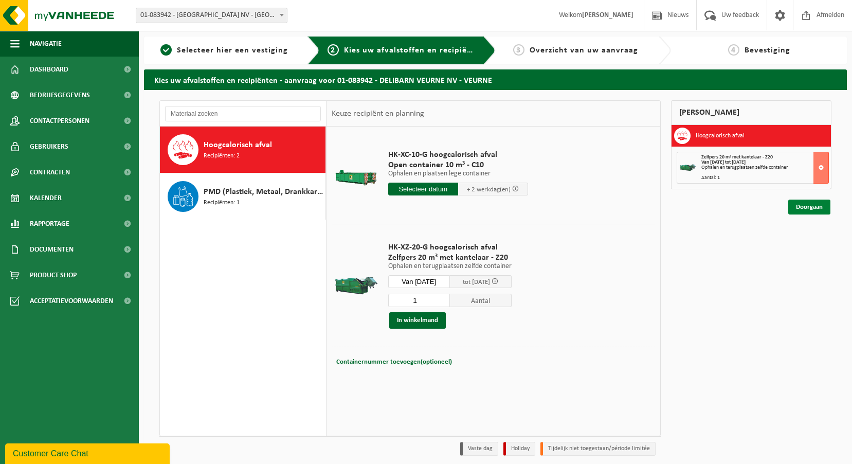 This screenshot has height=464, width=852. What do you see at coordinates (733, 50) in the screenshot?
I see `span: 4` at bounding box center [733, 50].